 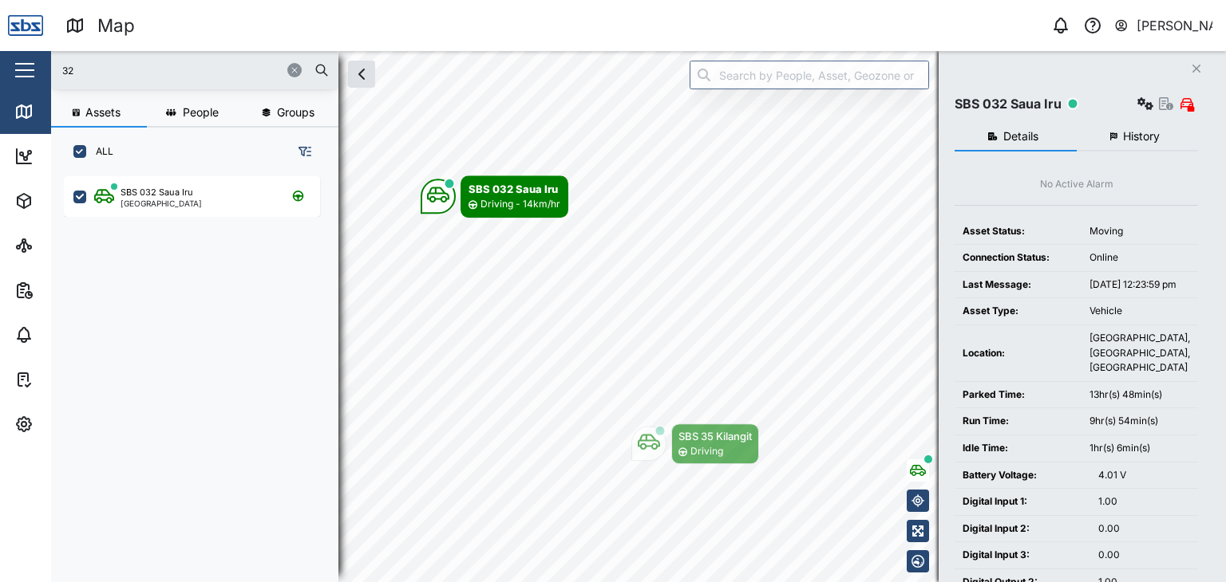 I want to click on div: grid, so click(x=200, y=370).